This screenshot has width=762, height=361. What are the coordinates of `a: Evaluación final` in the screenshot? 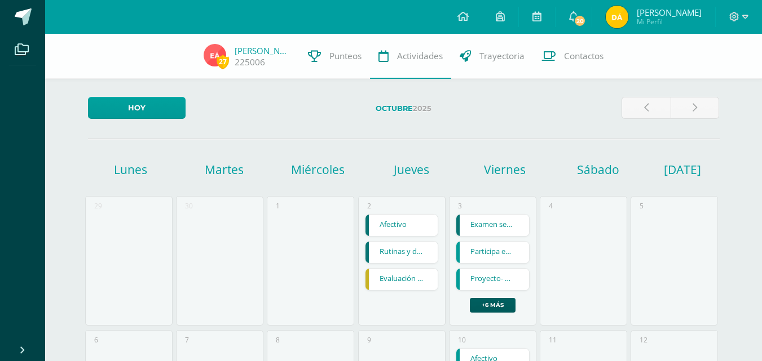 It's located at (401, 280).